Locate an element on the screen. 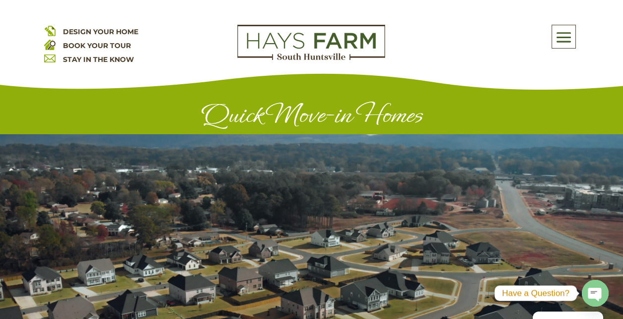 This screenshot has width=623, height=319. h1: Quick Move-in Homes is located at coordinates (312, 117).